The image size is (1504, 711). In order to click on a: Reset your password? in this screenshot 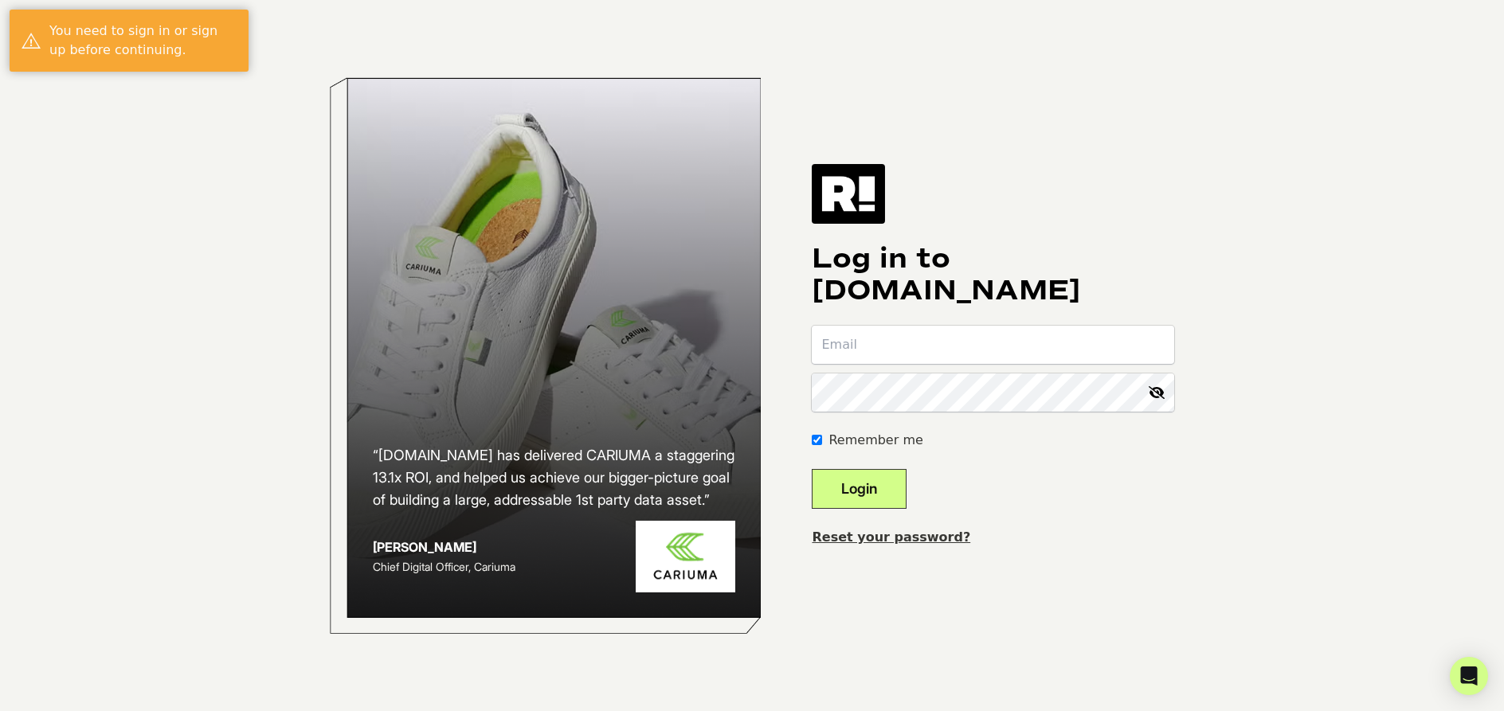, I will do `click(891, 537)`.